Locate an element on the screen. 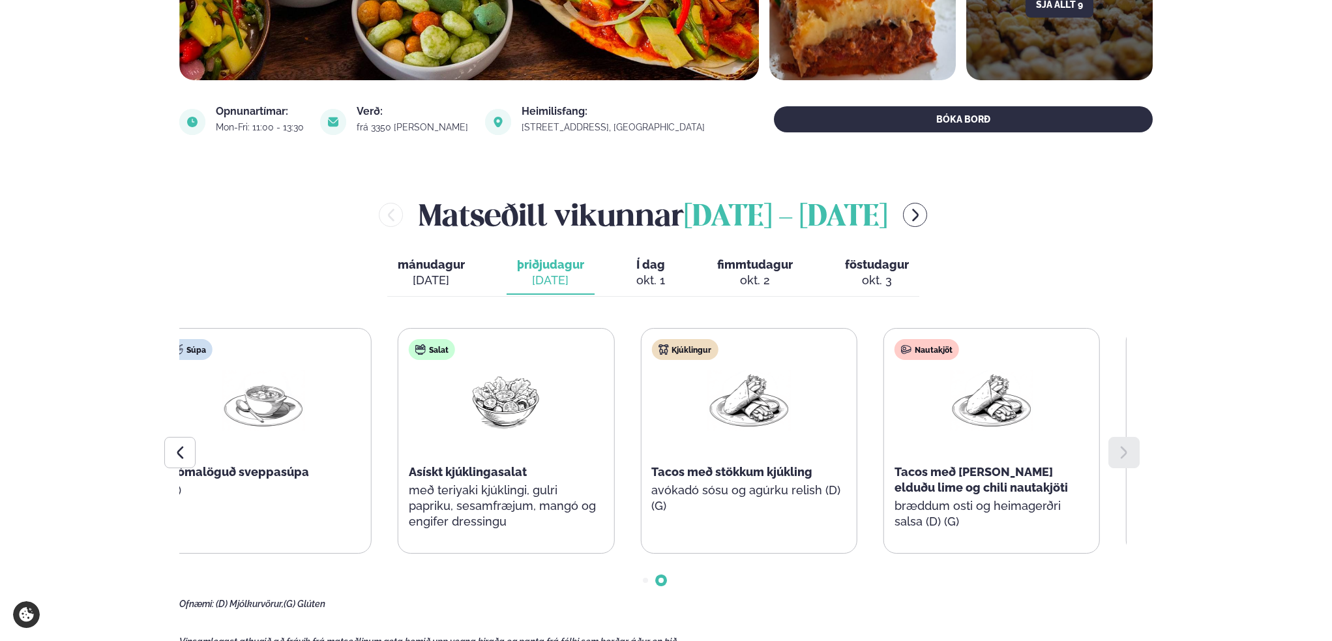 The image size is (1332, 641). span: Í dag is located at coordinates (651, 265).